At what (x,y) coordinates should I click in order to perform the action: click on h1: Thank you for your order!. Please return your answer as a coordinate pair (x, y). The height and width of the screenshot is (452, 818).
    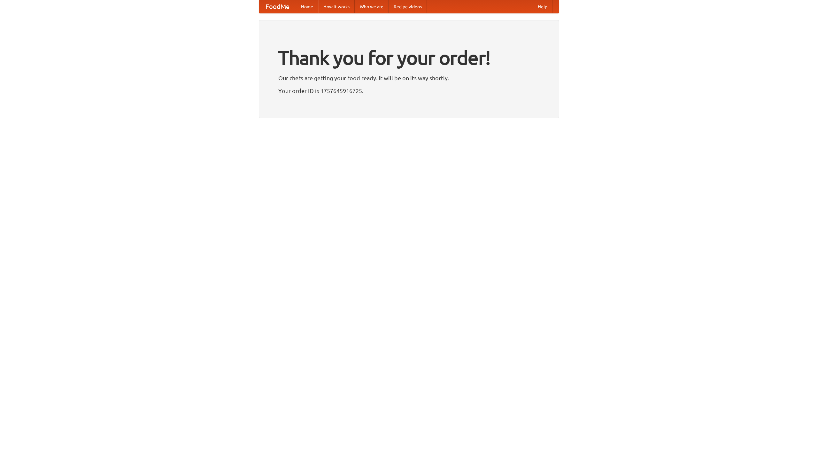
    Looking at the image, I should click on (409, 58).